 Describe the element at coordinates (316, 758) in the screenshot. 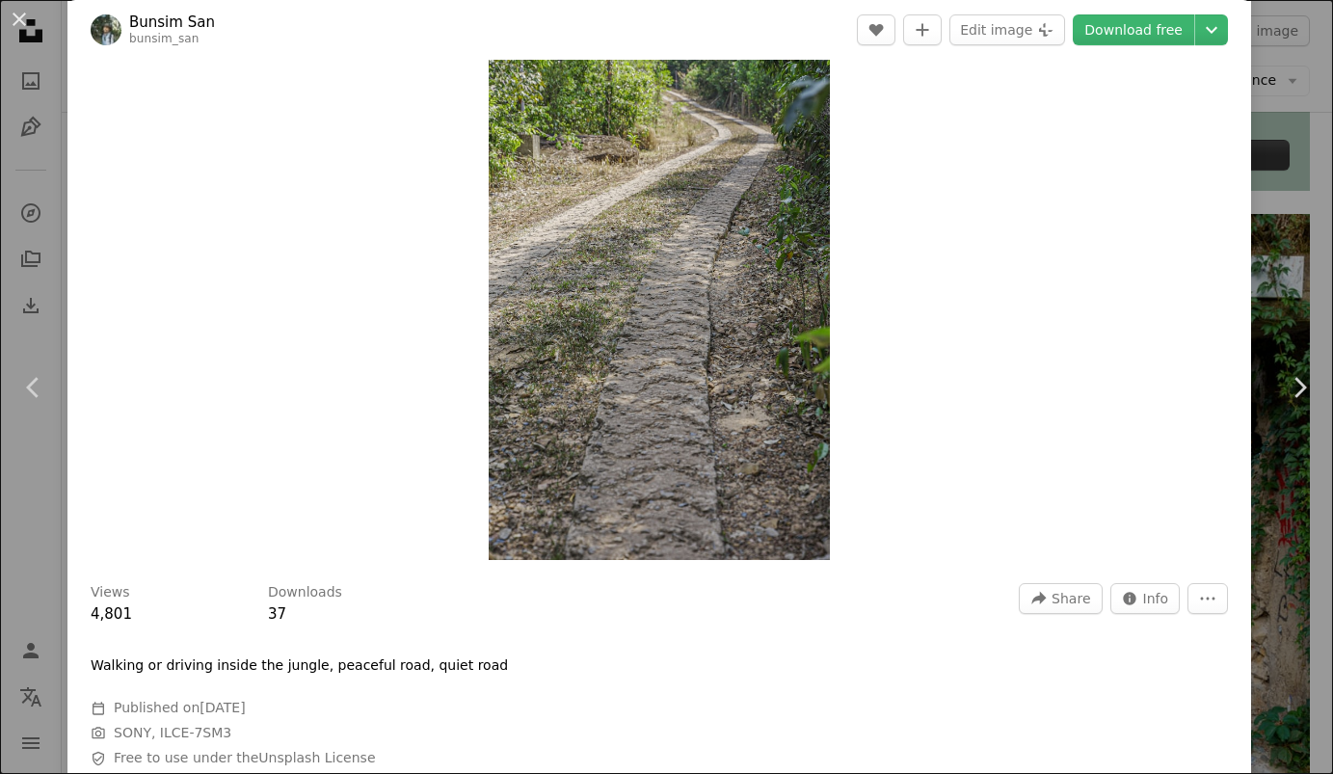

I see `a: Unsplash License` at that location.